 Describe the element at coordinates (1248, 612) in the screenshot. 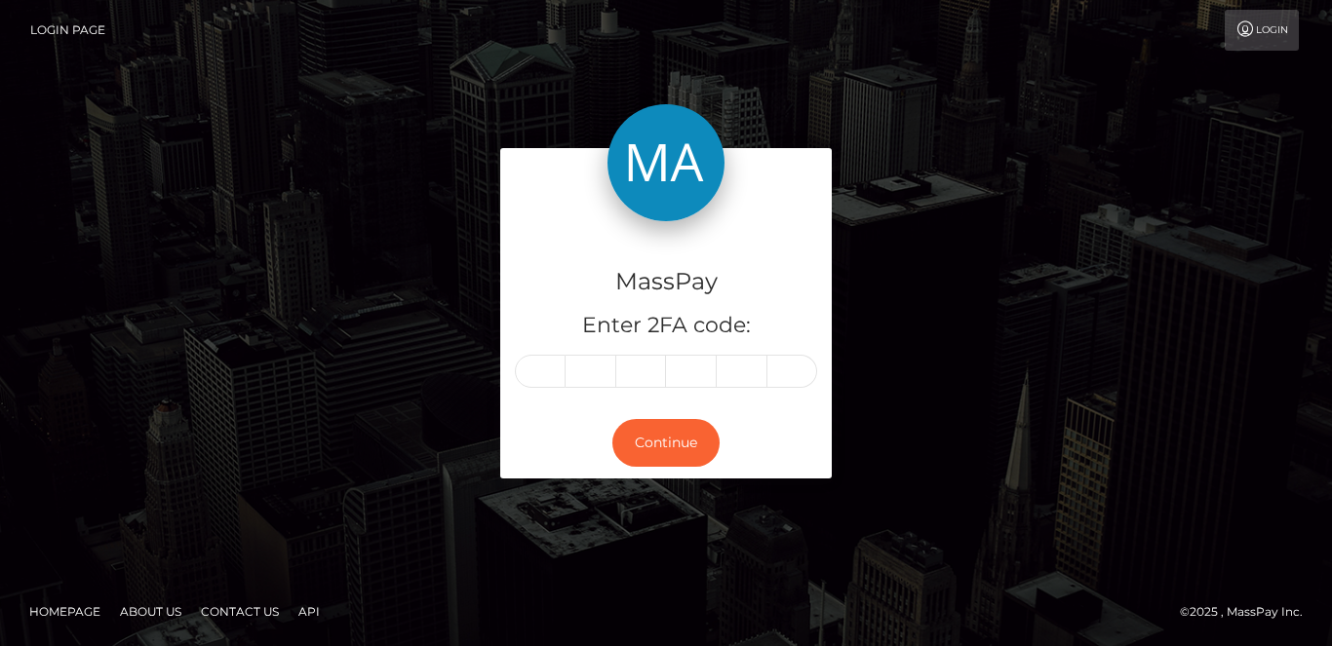

I see `div: © 2025 , MassPay Inc.` at that location.